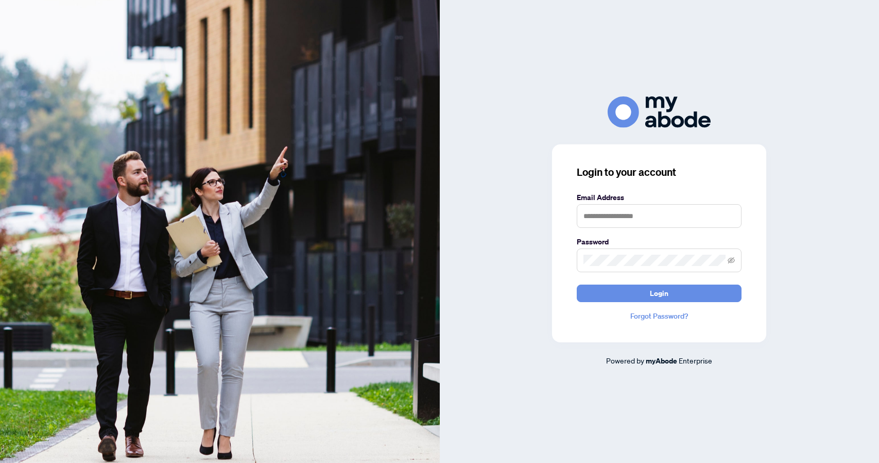 The height and width of the screenshot is (463, 879). Describe the element at coordinates (659, 293) in the screenshot. I see `button: Login` at that location.